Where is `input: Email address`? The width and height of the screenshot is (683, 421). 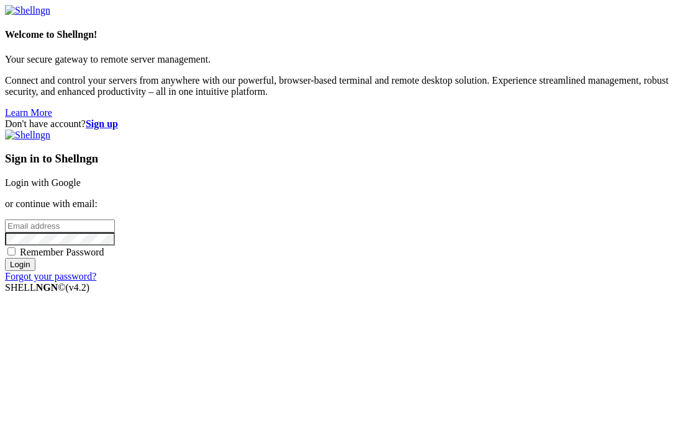
input: Email address is located at coordinates (60, 226).